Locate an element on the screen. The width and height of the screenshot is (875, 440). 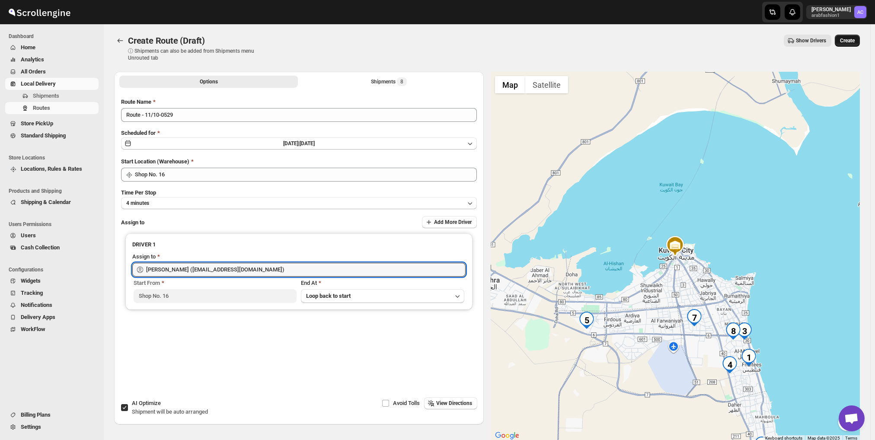
span: Standard Shipping is located at coordinates (43, 135).